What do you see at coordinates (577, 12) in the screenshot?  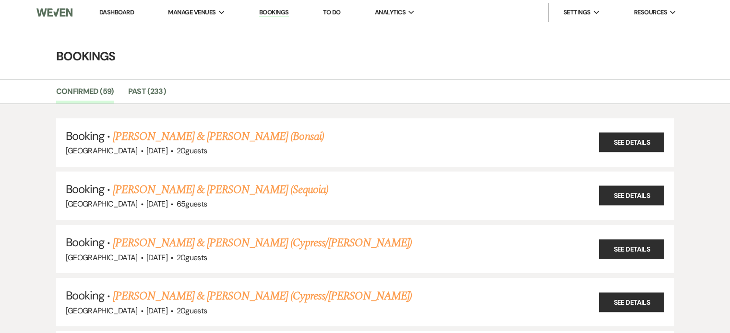 I see `span: Settings` at bounding box center [577, 12].